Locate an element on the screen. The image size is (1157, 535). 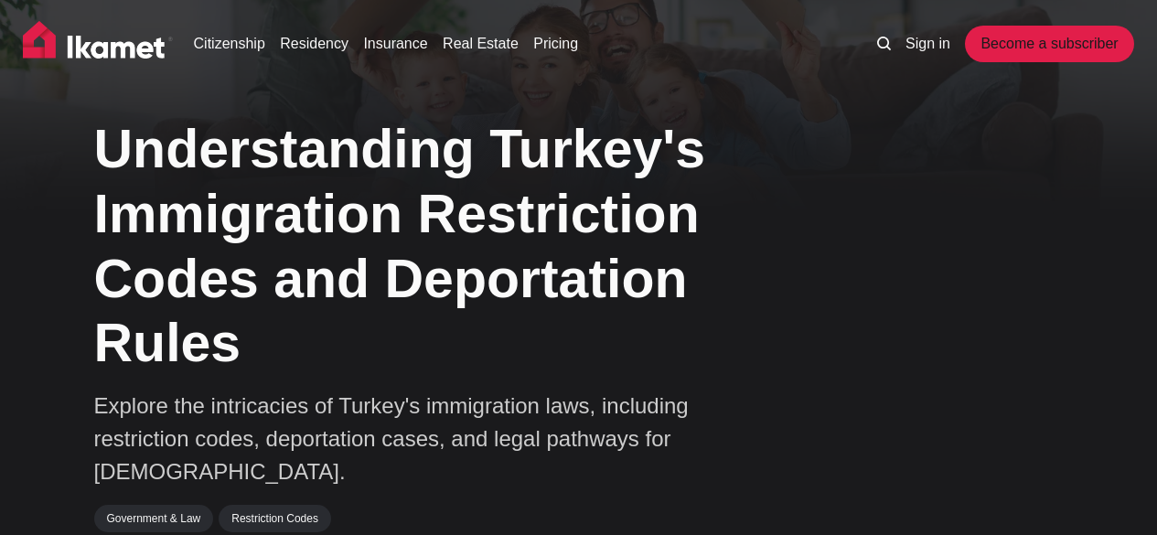
a: Sign in is located at coordinates (928, 44).